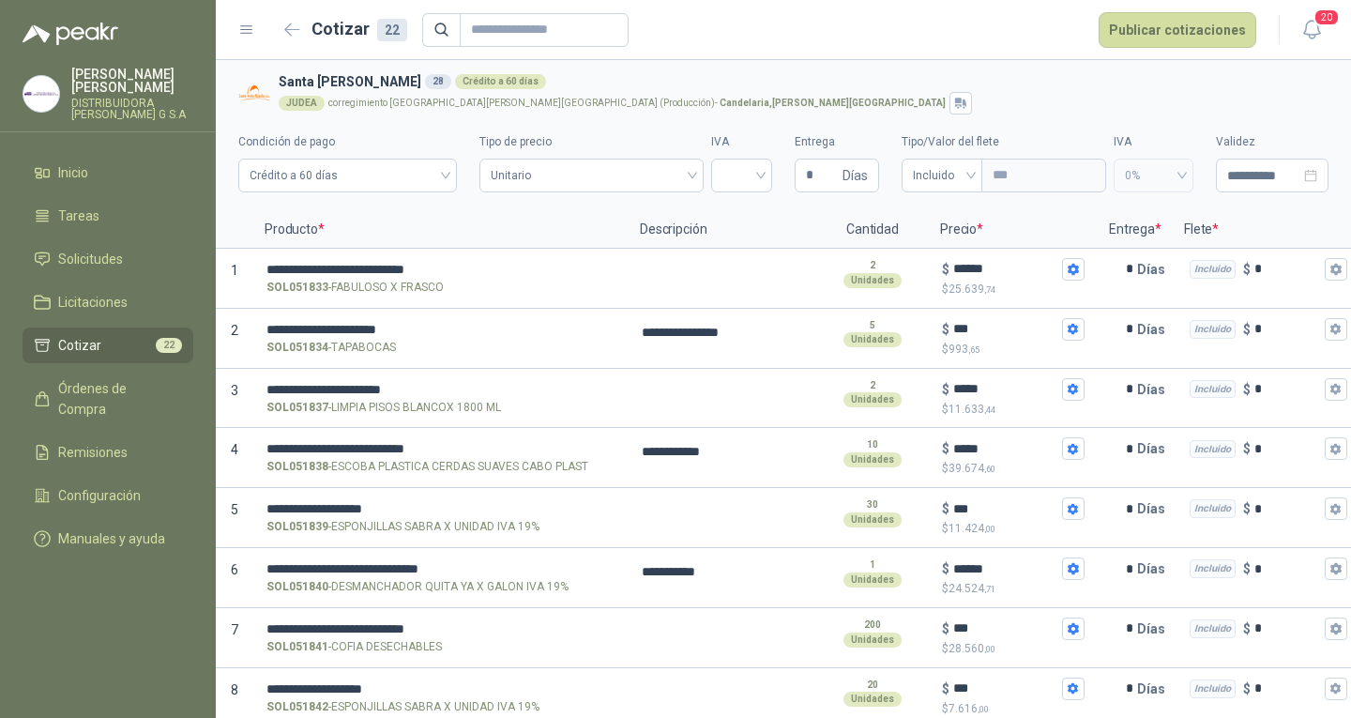 Image resolution: width=1351 pixels, height=718 pixels. I want to click on span: 22, so click(169, 345).